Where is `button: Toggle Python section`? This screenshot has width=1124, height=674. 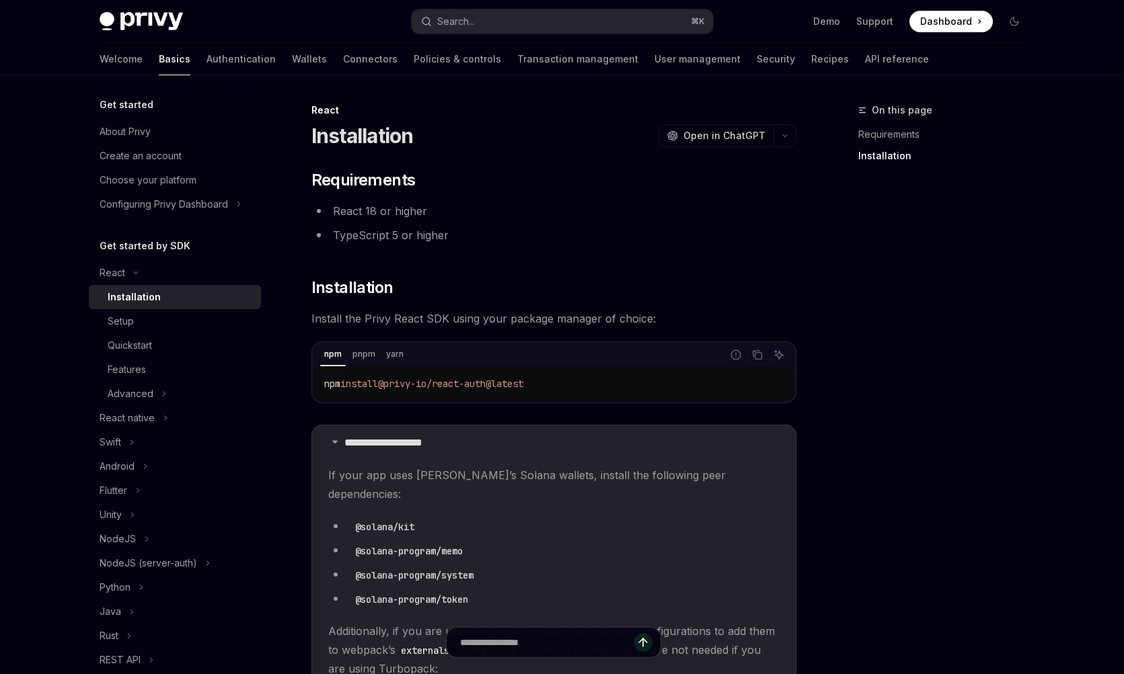
button: Toggle Python section is located at coordinates (175, 588).